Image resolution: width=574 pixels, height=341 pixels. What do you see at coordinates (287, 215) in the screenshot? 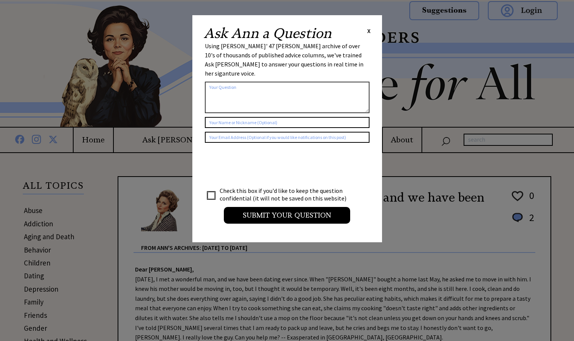
I see `input: Submit your Question` at bounding box center [287, 215].